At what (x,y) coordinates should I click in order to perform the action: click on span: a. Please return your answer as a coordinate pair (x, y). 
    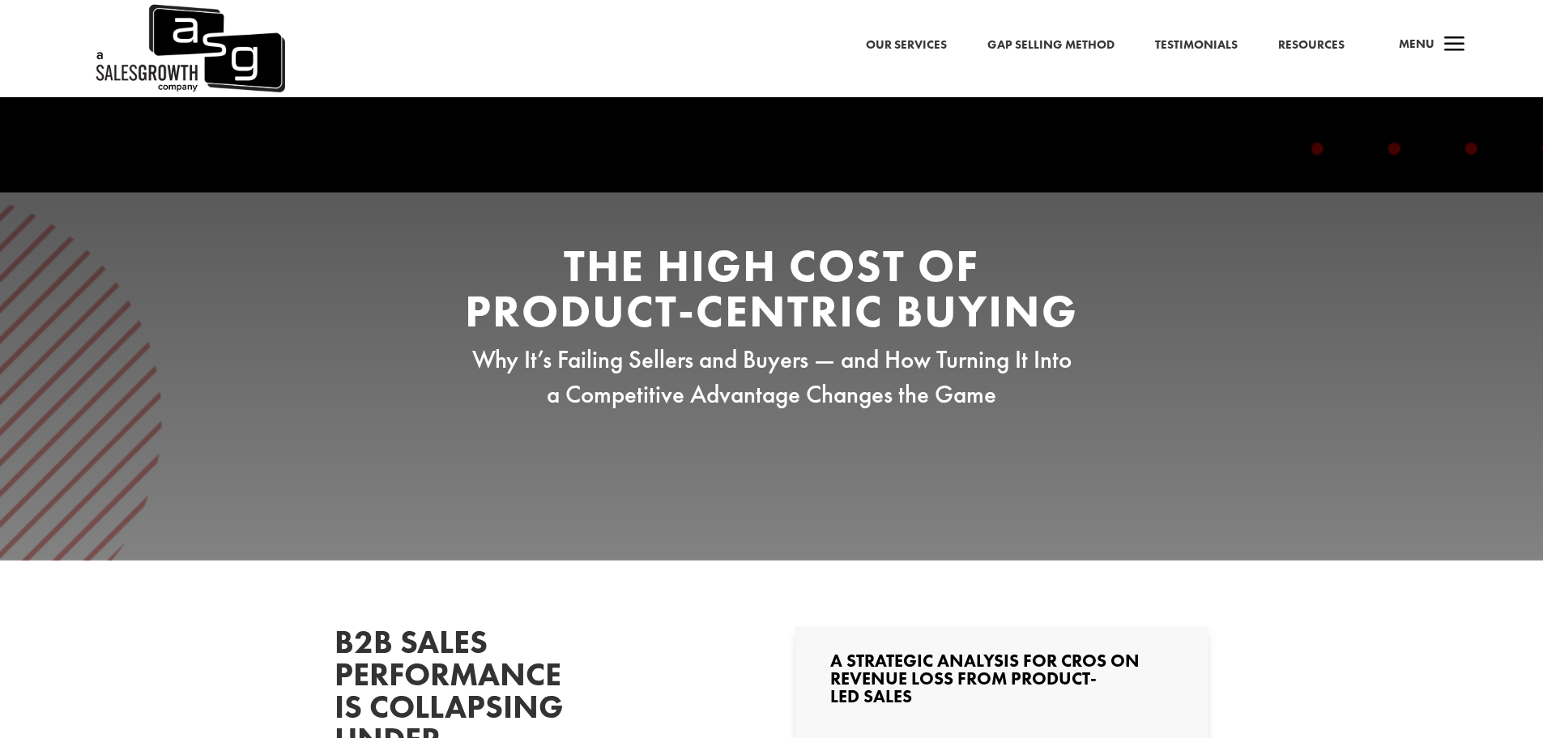
    Looking at the image, I should click on (1455, 45).